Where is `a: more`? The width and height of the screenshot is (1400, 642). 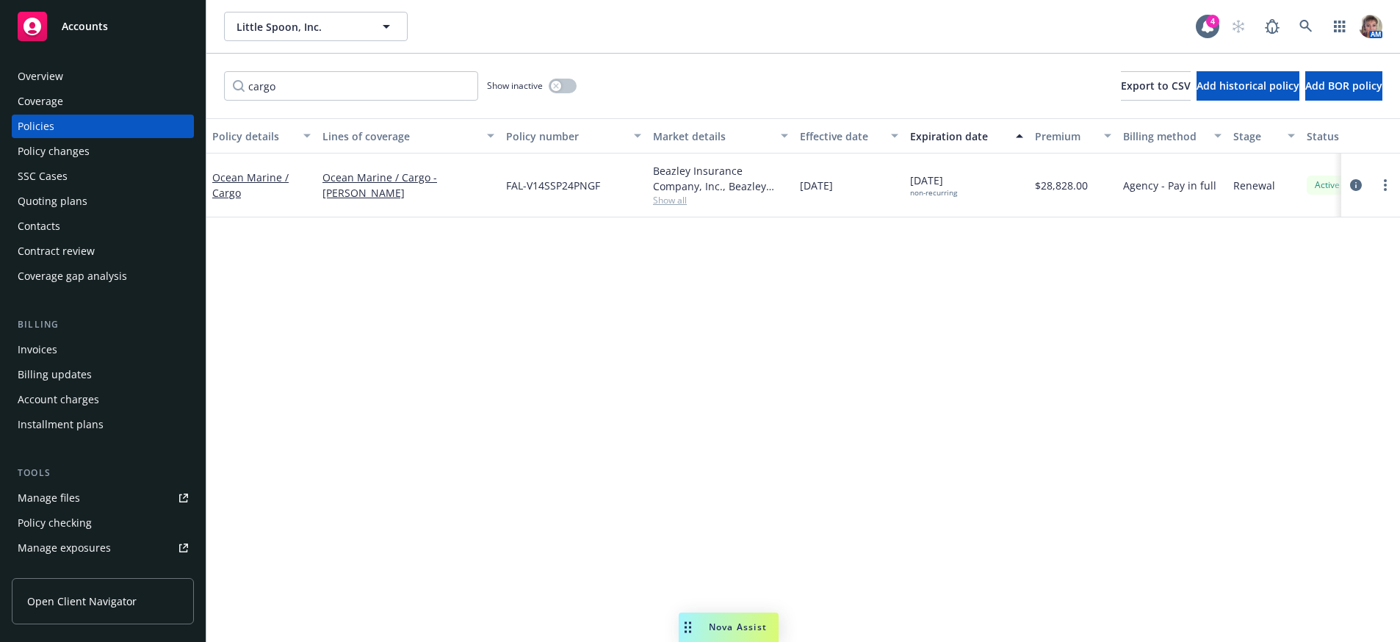
a: more is located at coordinates (1385, 185).